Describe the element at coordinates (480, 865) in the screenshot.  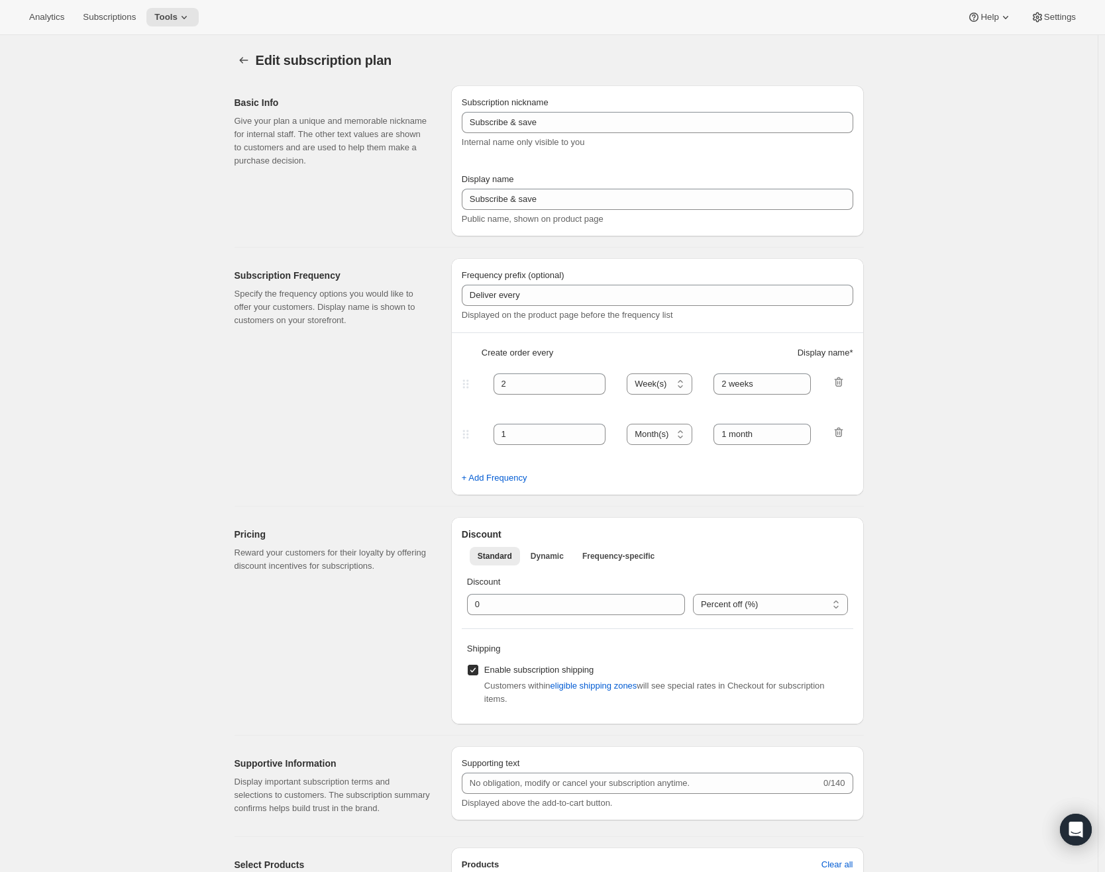
I see `p: Products` at that location.